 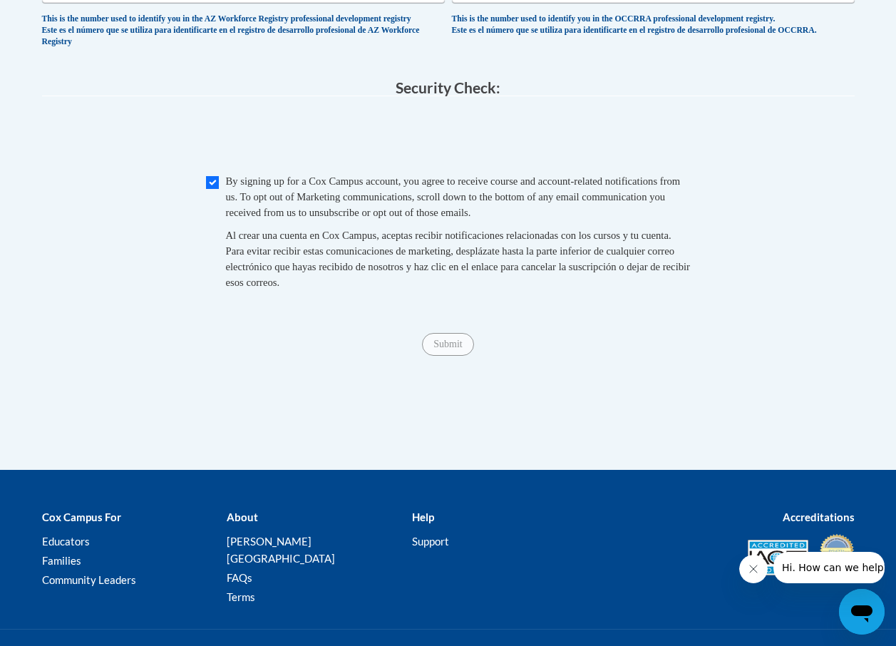 I want to click on span: Hi. How can we help?, so click(x=62, y=16).